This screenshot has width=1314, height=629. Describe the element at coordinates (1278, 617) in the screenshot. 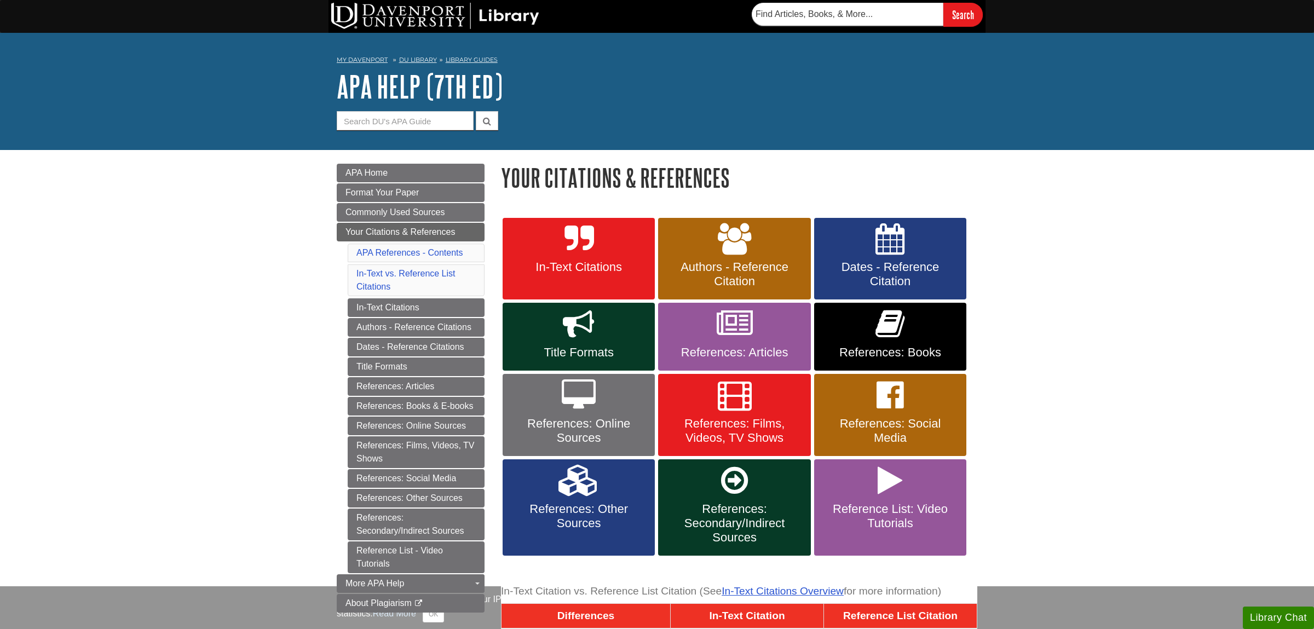

I see `button: Library Chat` at that location.